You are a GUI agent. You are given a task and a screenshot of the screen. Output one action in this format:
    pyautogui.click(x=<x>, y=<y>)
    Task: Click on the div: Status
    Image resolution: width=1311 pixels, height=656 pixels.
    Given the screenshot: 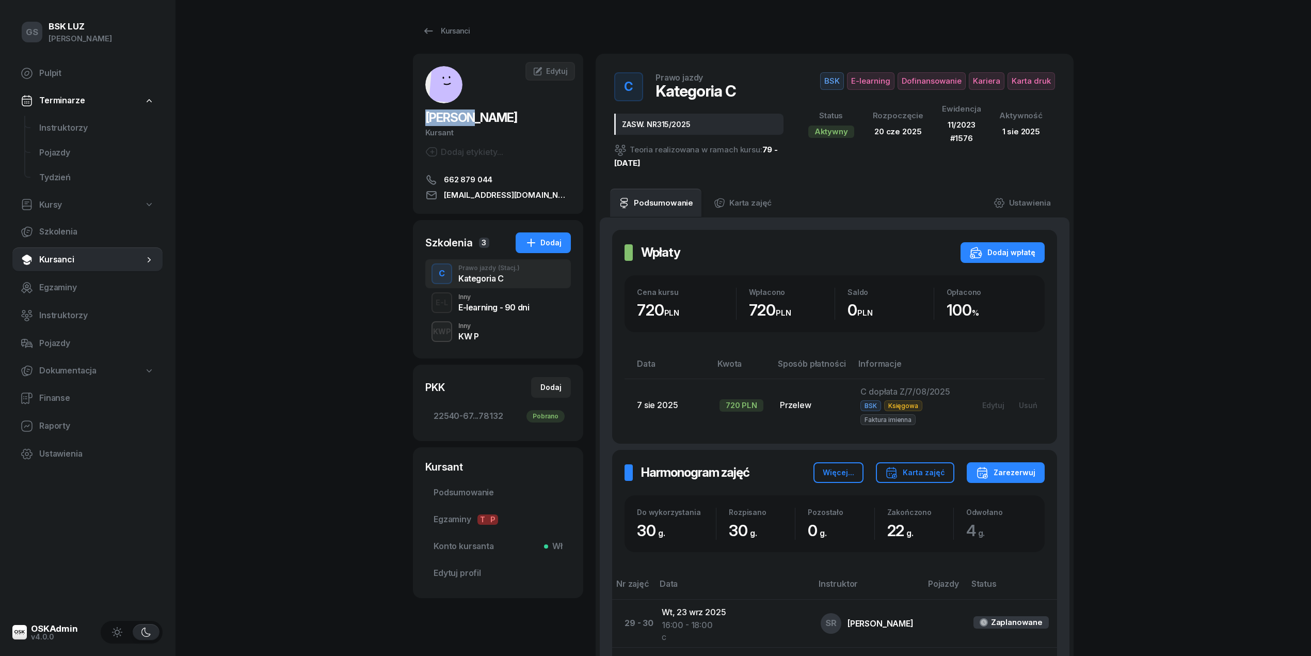 What is the action you would take?
    pyautogui.click(x=831, y=116)
    